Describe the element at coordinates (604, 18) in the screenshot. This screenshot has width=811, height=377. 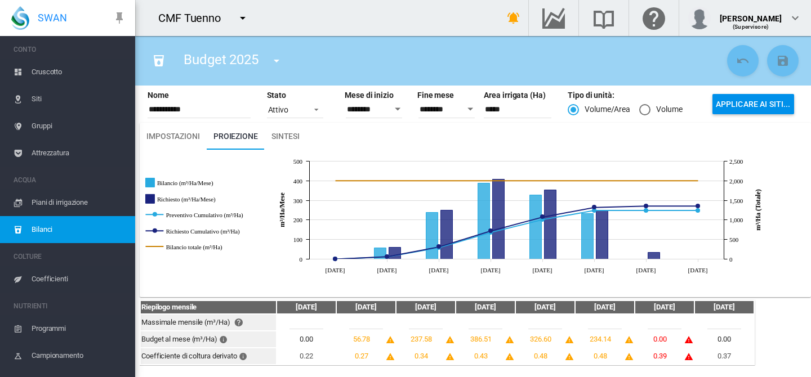
I see `md-icon: Ricerca nella base di conoscenze` at that location.